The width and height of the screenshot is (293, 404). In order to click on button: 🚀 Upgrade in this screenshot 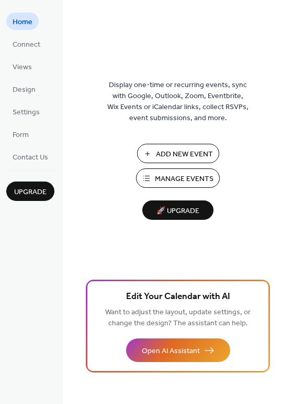, I will do `click(178, 210)`.